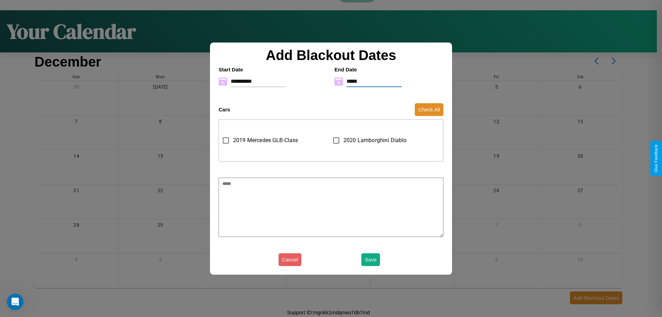 The width and height of the screenshot is (662, 317). Describe the element at coordinates (371, 259) in the screenshot. I see `button: Save` at that location.